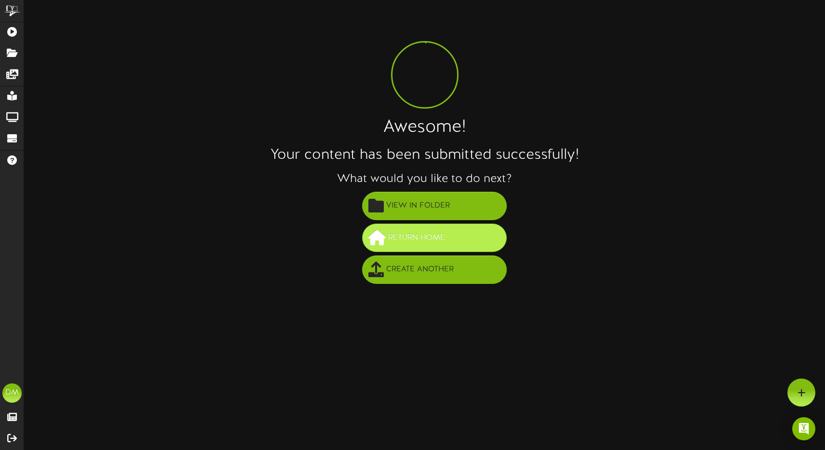 This screenshot has height=450, width=825. Describe the element at coordinates (804, 428) in the screenshot. I see `div: Open Intercom Messenger` at that location.